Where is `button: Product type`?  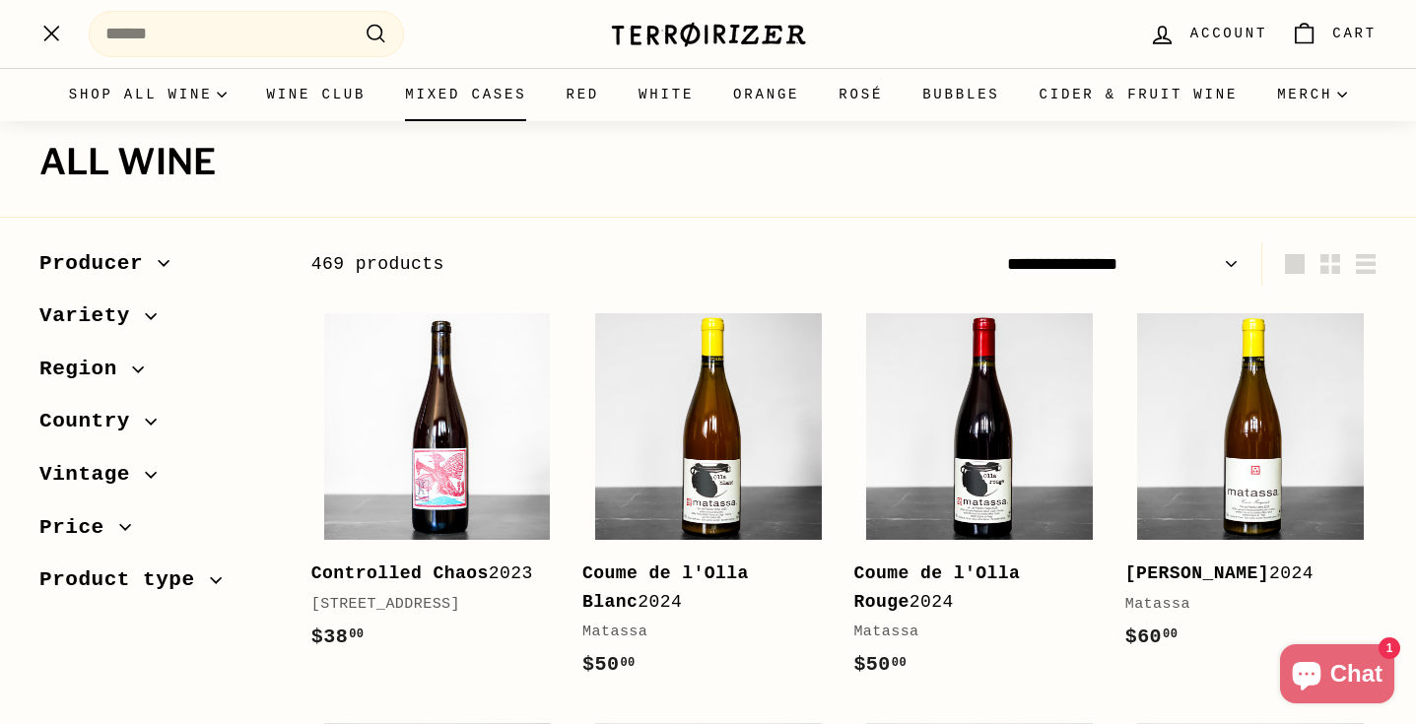 button: Product type is located at coordinates (160, 585).